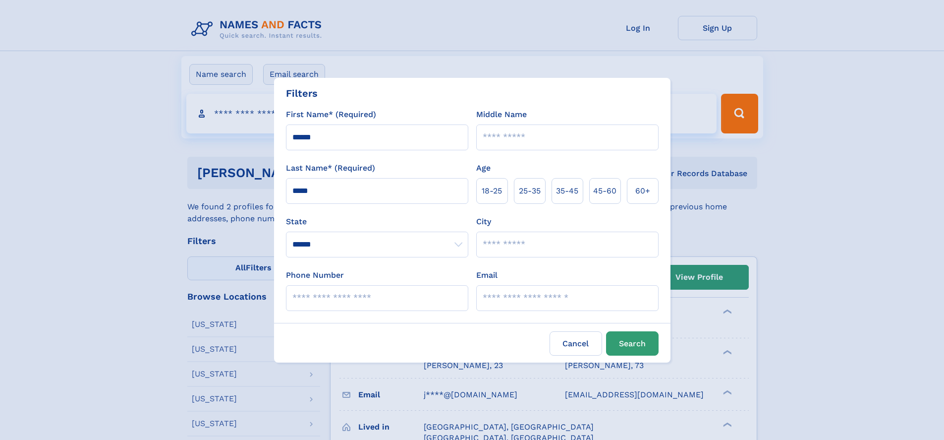 The height and width of the screenshot is (440, 944). I want to click on span: 25‑35, so click(530, 191).